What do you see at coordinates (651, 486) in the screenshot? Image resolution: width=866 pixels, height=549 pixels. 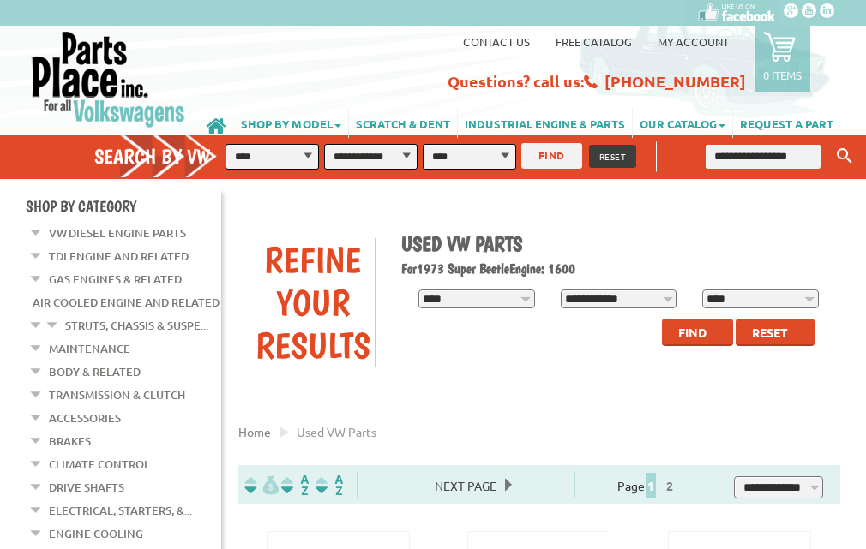 I see `span: 1` at bounding box center [651, 486].